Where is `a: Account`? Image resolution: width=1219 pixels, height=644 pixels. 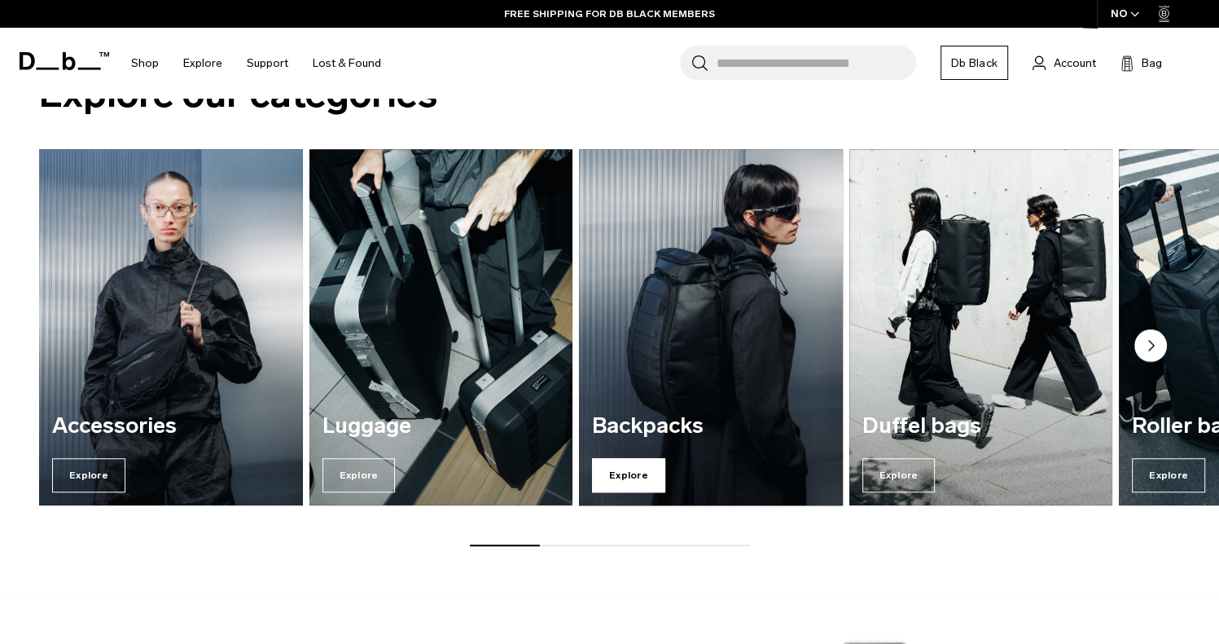
a: Account is located at coordinates (1065, 63).